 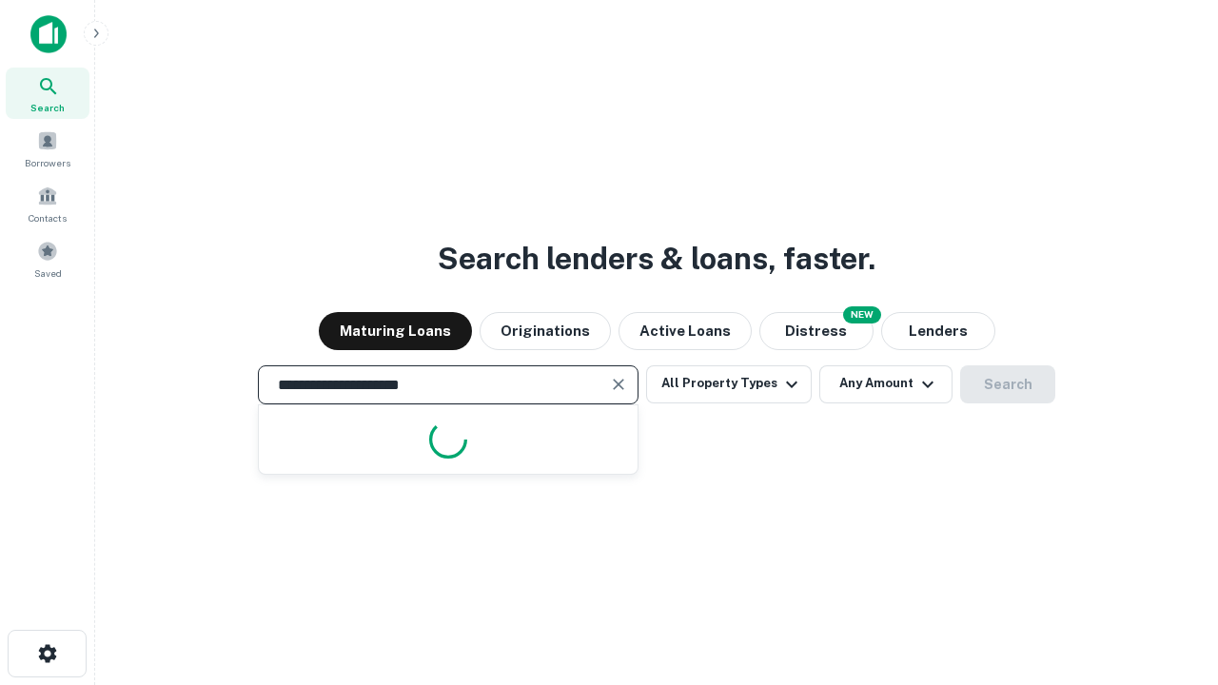 What do you see at coordinates (48, 93) in the screenshot?
I see `div: Search` at bounding box center [48, 93].